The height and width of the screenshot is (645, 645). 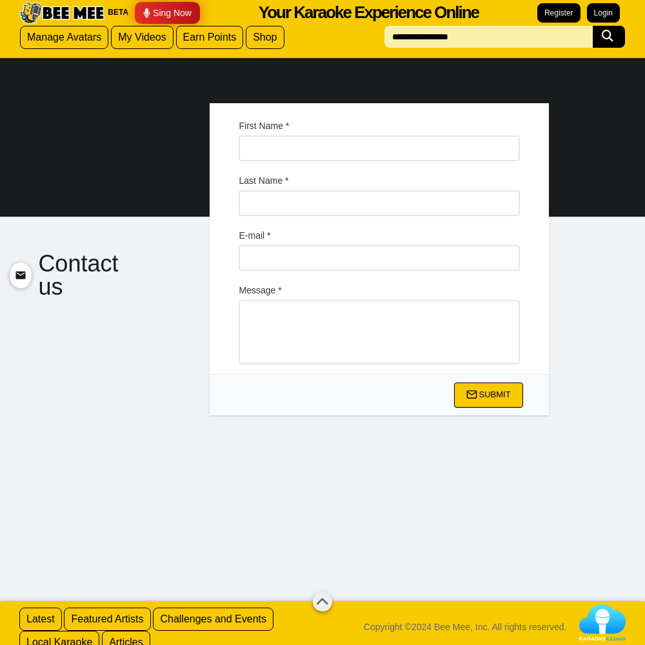 I want to click on img: Bee Mee, so click(x=62, y=13).